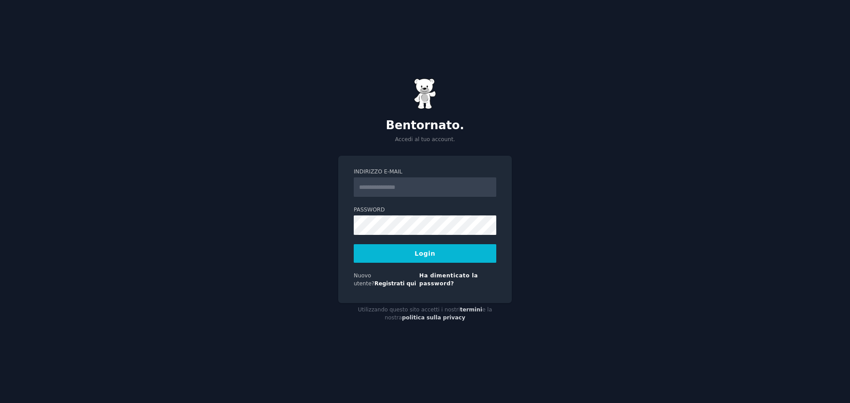  Describe the element at coordinates (378, 172) in the screenshot. I see `font: Indirizzo e-mail` at that location.